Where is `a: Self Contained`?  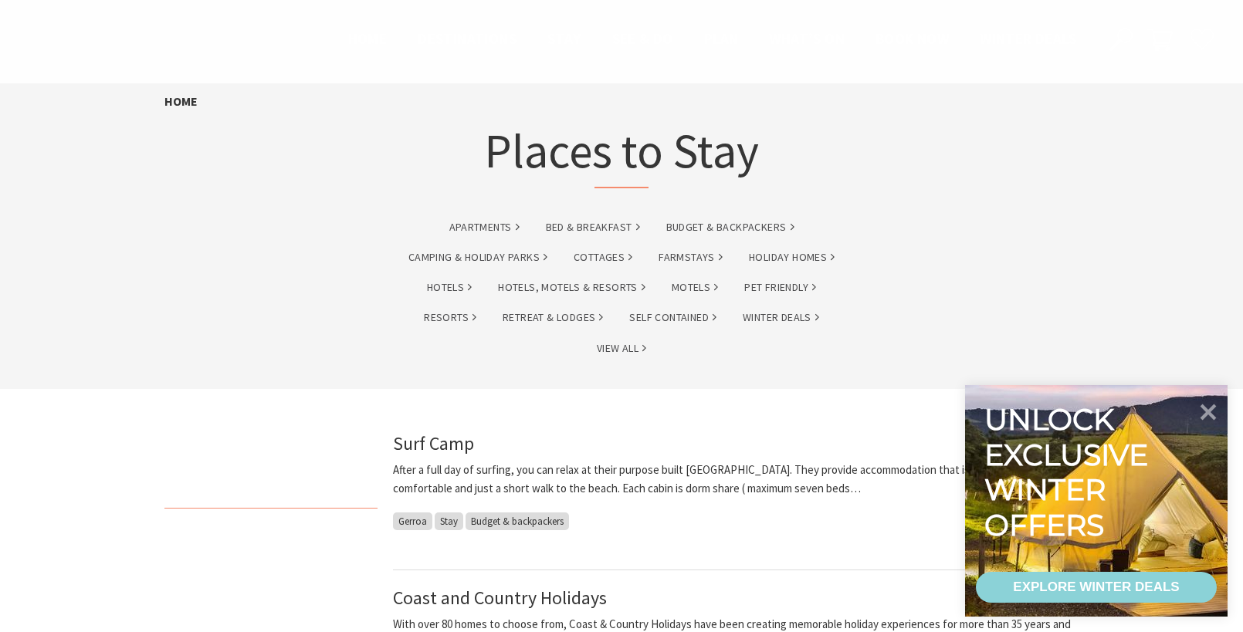 a: Self Contained is located at coordinates (672, 317).